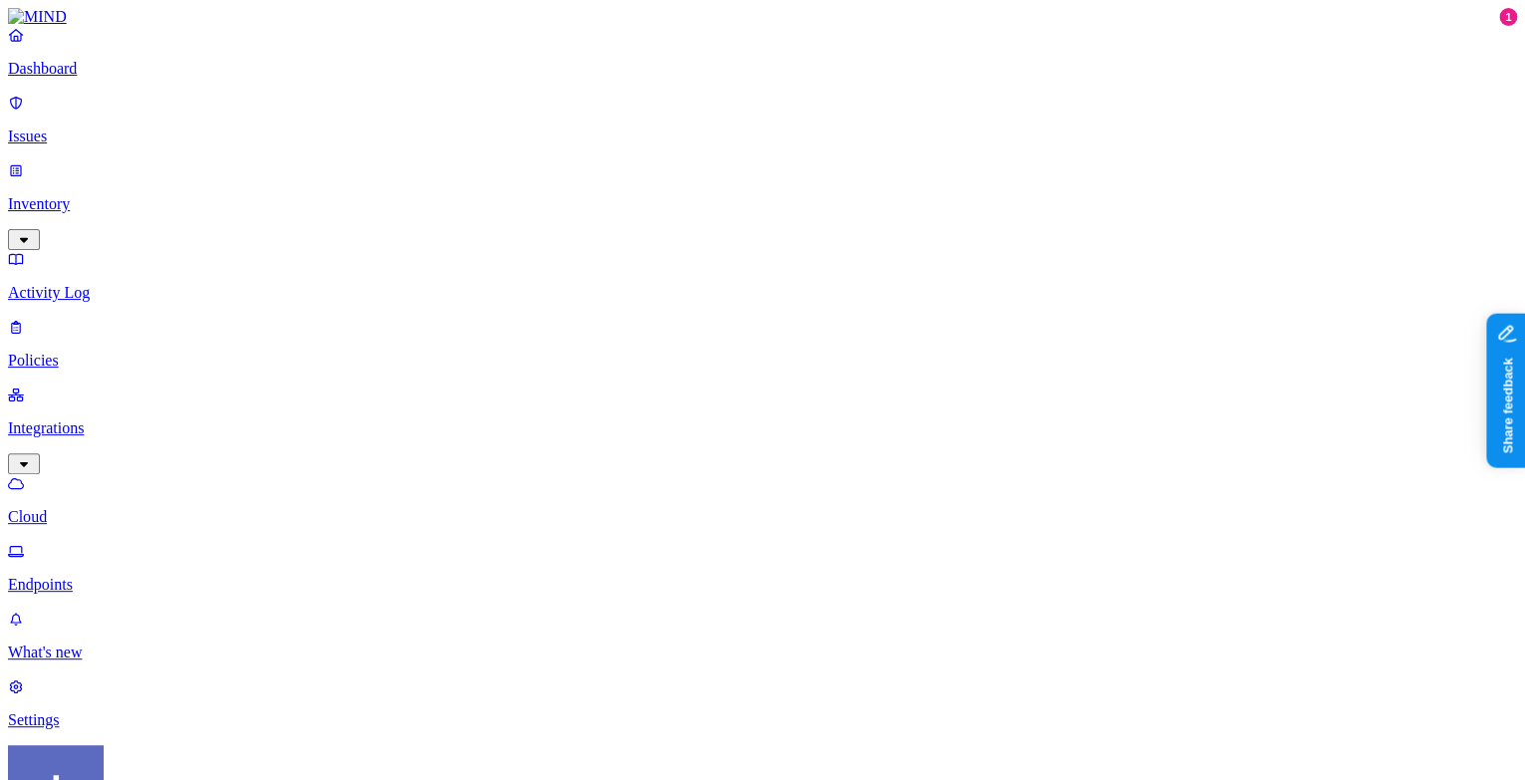  Describe the element at coordinates (762, 653) in the screenshot. I see `p: What's new` at that location.